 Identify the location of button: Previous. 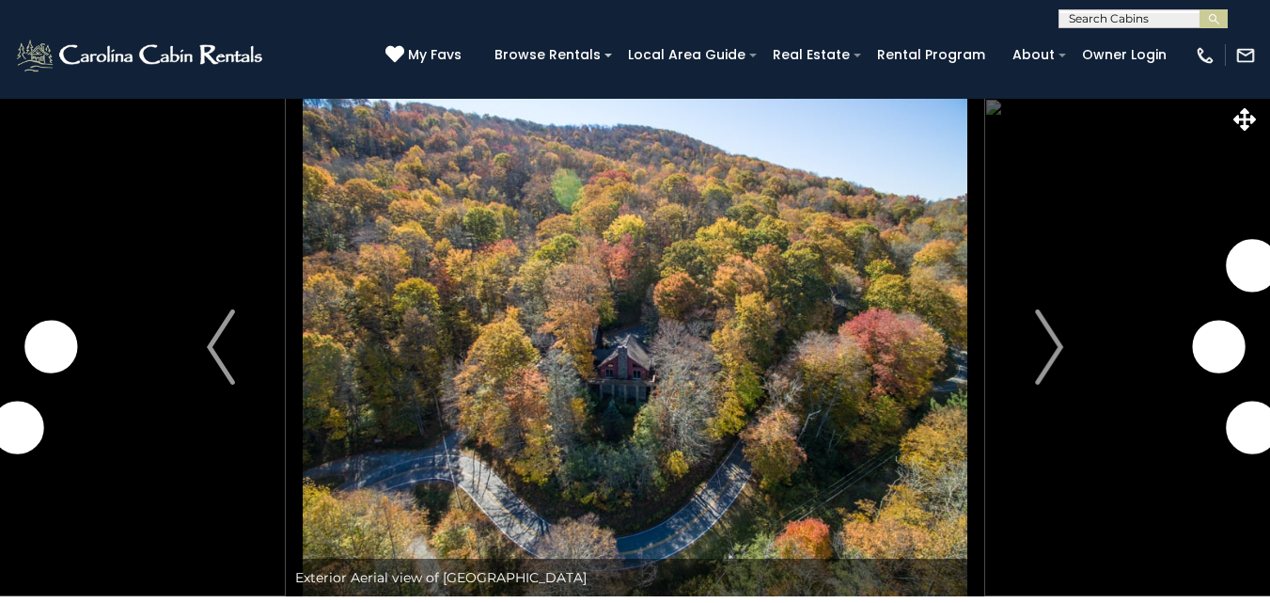
(221, 347).